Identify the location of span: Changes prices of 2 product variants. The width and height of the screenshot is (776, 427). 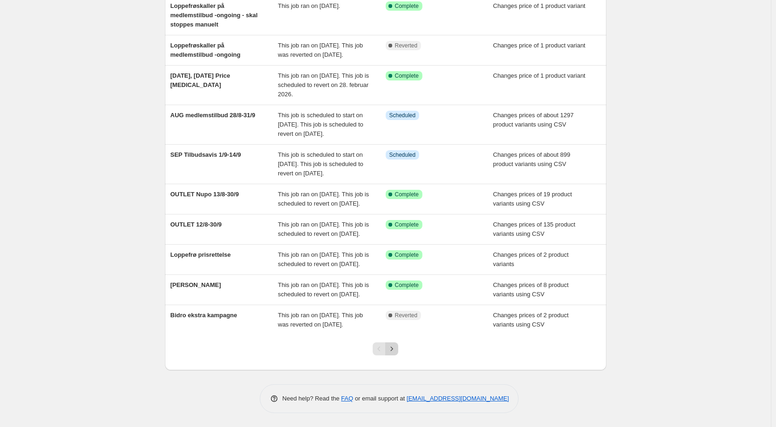
(531, 259).